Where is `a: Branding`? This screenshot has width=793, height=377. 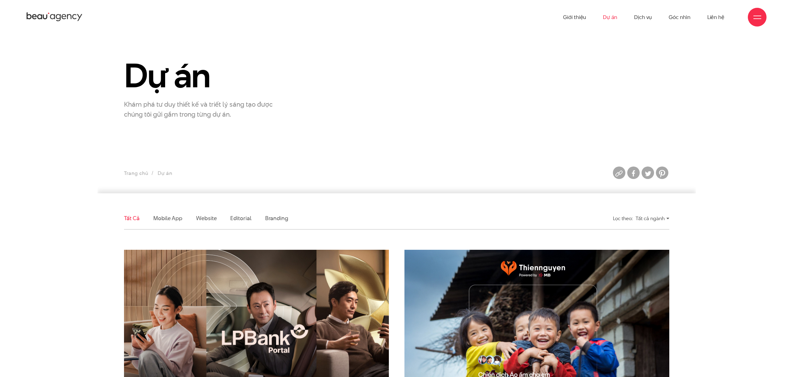
a: Branding is located at coordinates (277, 218).